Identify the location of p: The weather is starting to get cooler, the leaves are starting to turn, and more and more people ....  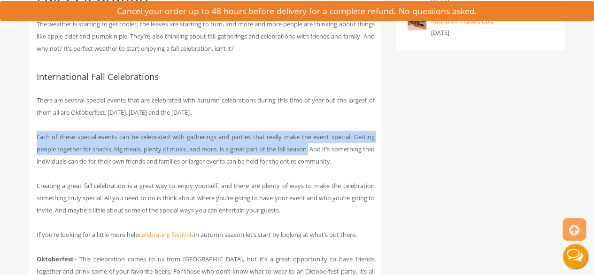
(206, 36).